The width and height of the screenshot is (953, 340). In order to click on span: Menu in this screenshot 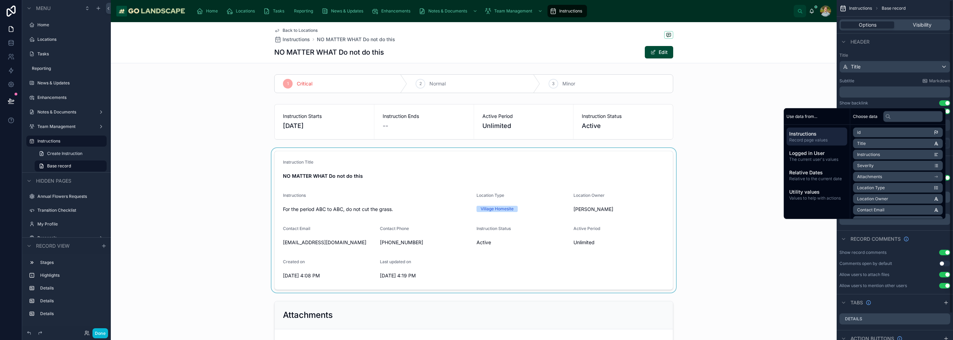, I will do `click(43, 8)`.